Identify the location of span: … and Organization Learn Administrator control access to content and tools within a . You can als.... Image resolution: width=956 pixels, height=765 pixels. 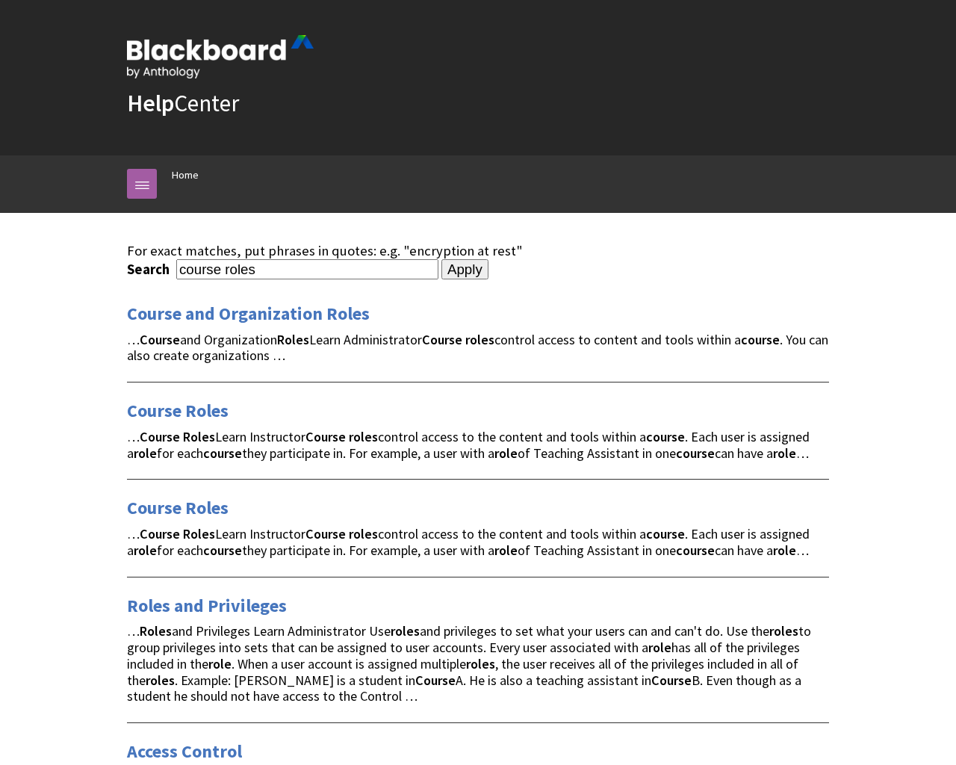
(477, 347).